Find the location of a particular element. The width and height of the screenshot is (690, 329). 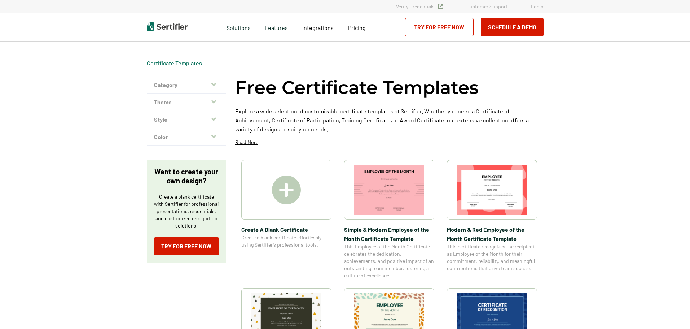

a: Modern & Red Employee of the Month Certificate TemplateModern & Red Employee of the Month Certifi... is located at coordinates (492, 219).